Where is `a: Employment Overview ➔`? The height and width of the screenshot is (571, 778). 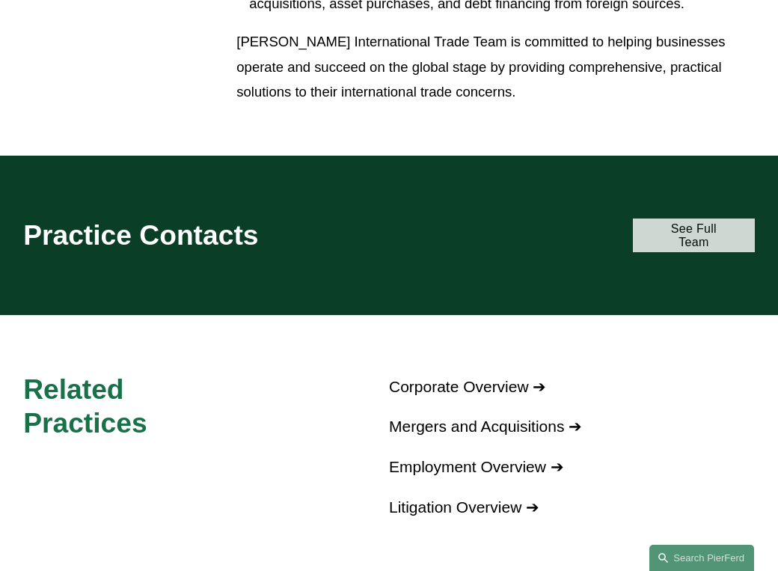 a: Employment Overview ➔ is located at coordinates (477, 466).